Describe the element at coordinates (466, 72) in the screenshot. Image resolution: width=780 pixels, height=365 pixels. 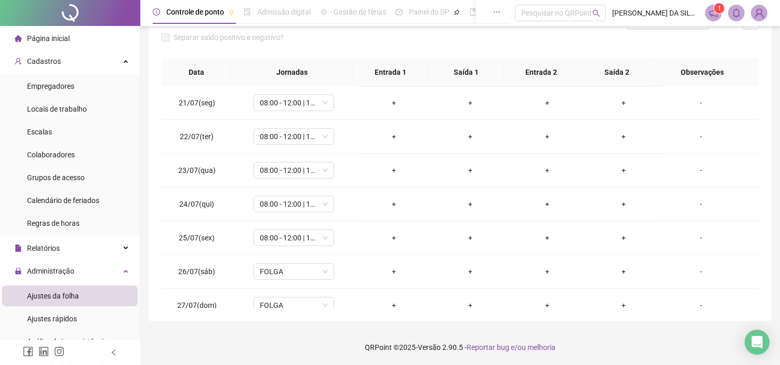
I see `th: Saída 1` at that location.